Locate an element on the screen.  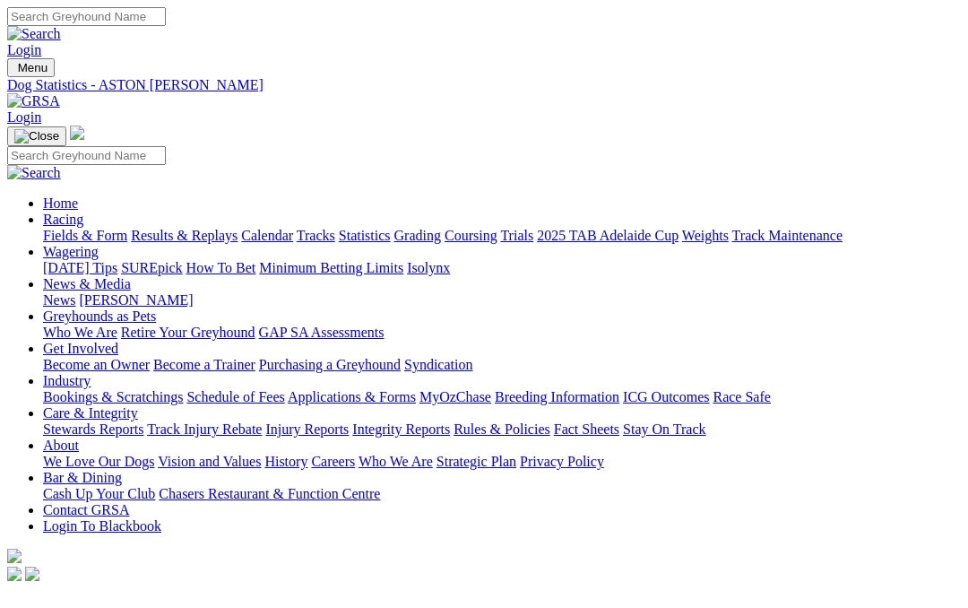
a: Strategic Plan is located at coordinates (476, 461).